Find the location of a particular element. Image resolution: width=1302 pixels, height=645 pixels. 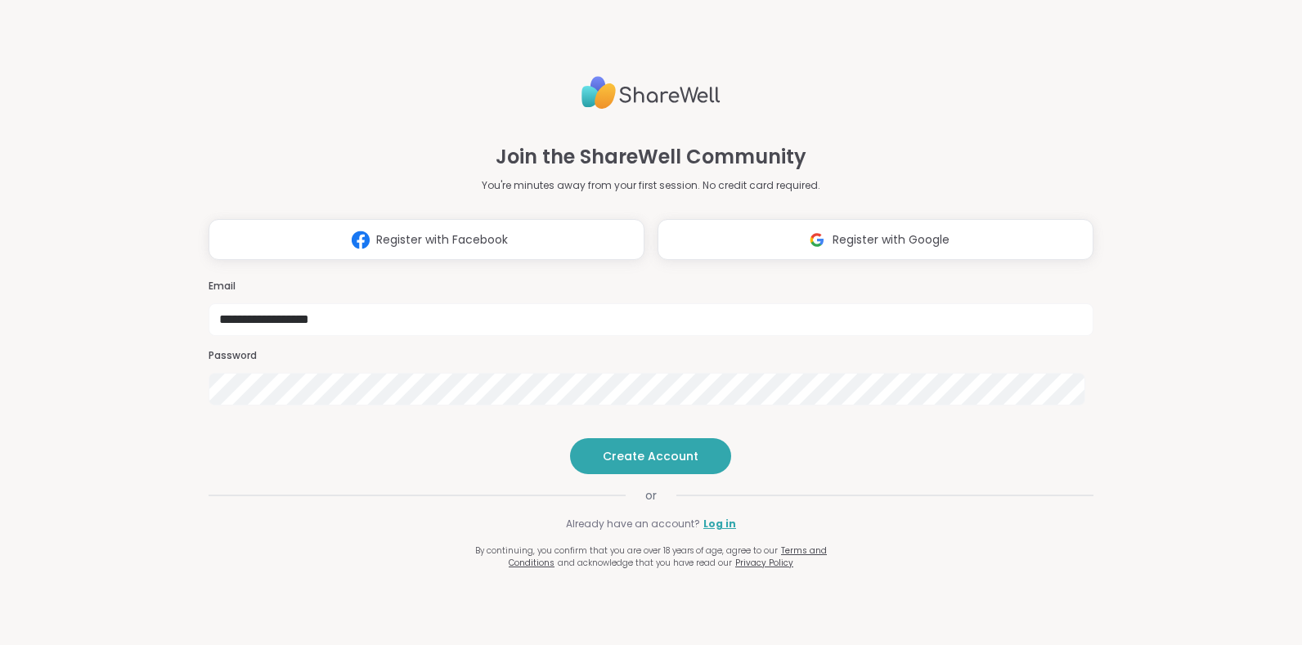

span: and acknowledge that you have read our is located at coordinates (644, 563).